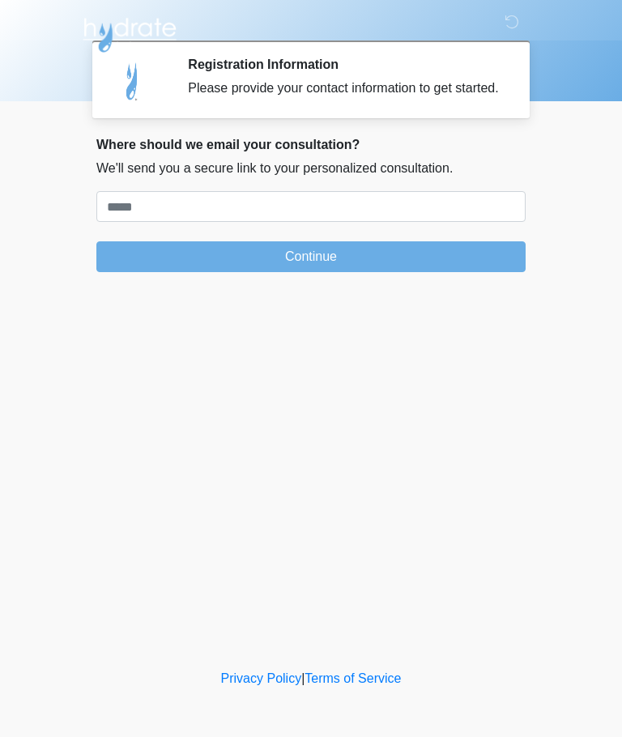 The image size is (622, 737). What do you see at coordinates (344, 88) in the screenshot?
I see `div: Please provide your contact information to get started.` at bounding box center [344, 88].